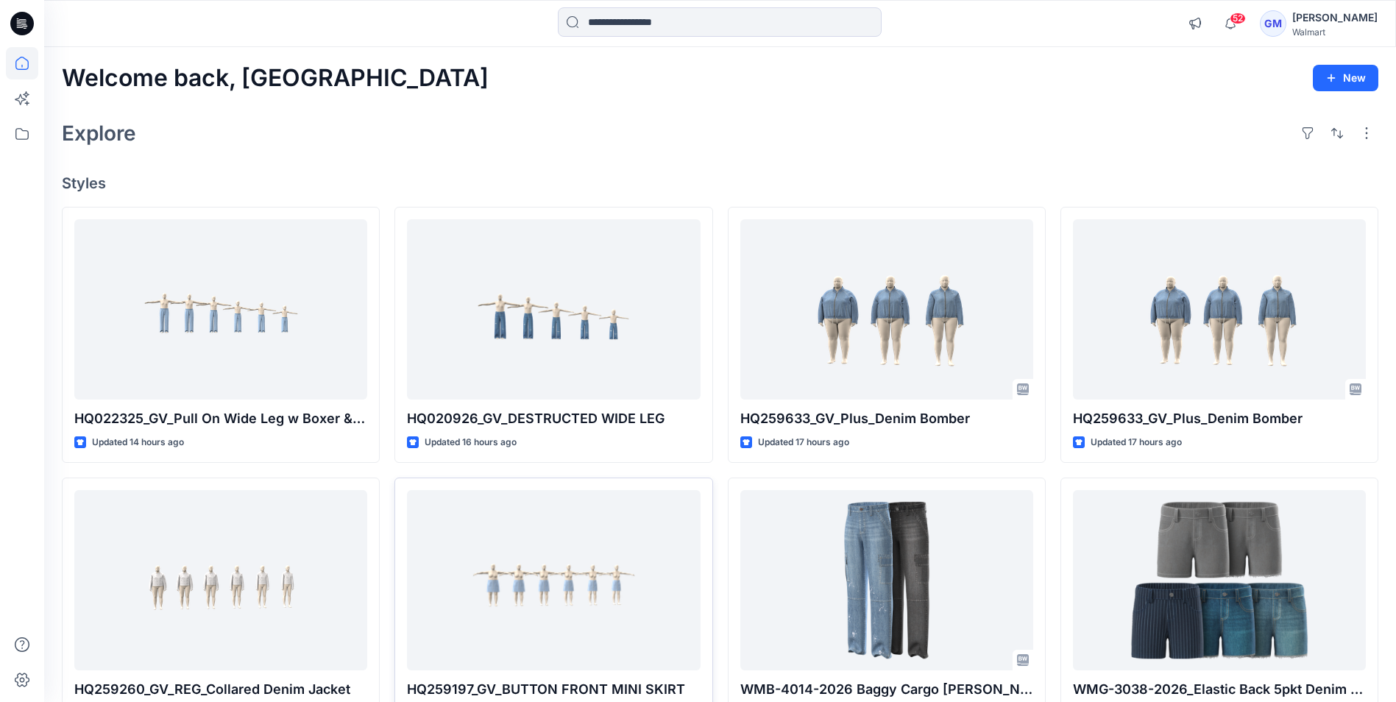 This screenshot has width=1396, height=702. I want to click on p: WMG-3038-2026_Elastic Back 5pkt Denim Shorts 3 Inseam - Cost Opt, so click(1219, 689).